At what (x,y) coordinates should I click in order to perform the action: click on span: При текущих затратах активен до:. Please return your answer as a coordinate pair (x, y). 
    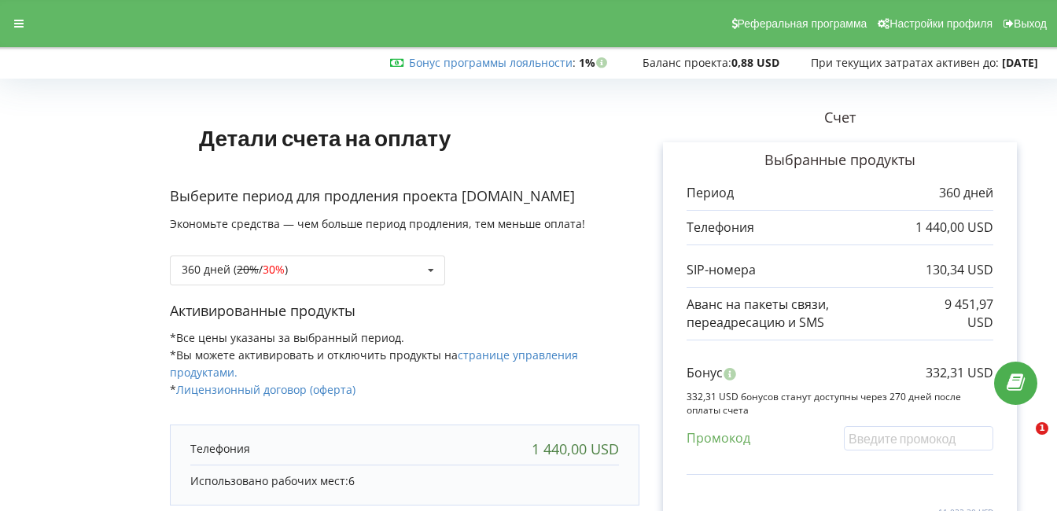
    Looking at the image, I should click on (904, 62).